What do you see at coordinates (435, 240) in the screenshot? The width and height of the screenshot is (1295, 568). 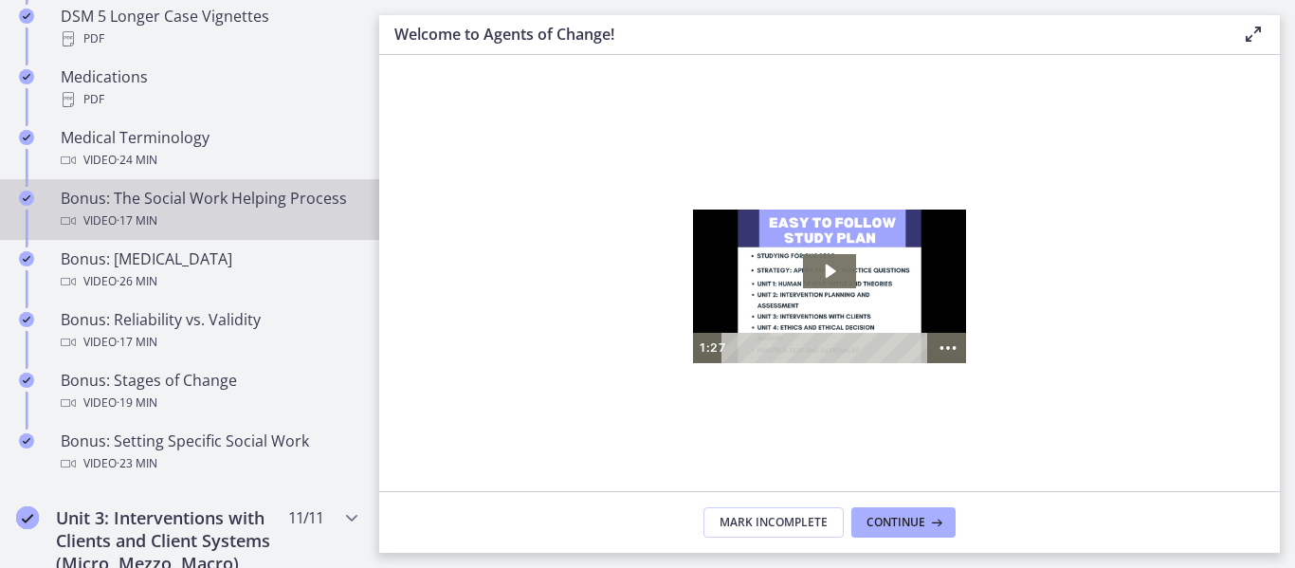 I see `button: Show more buttons` at bounding box center [435, 240].